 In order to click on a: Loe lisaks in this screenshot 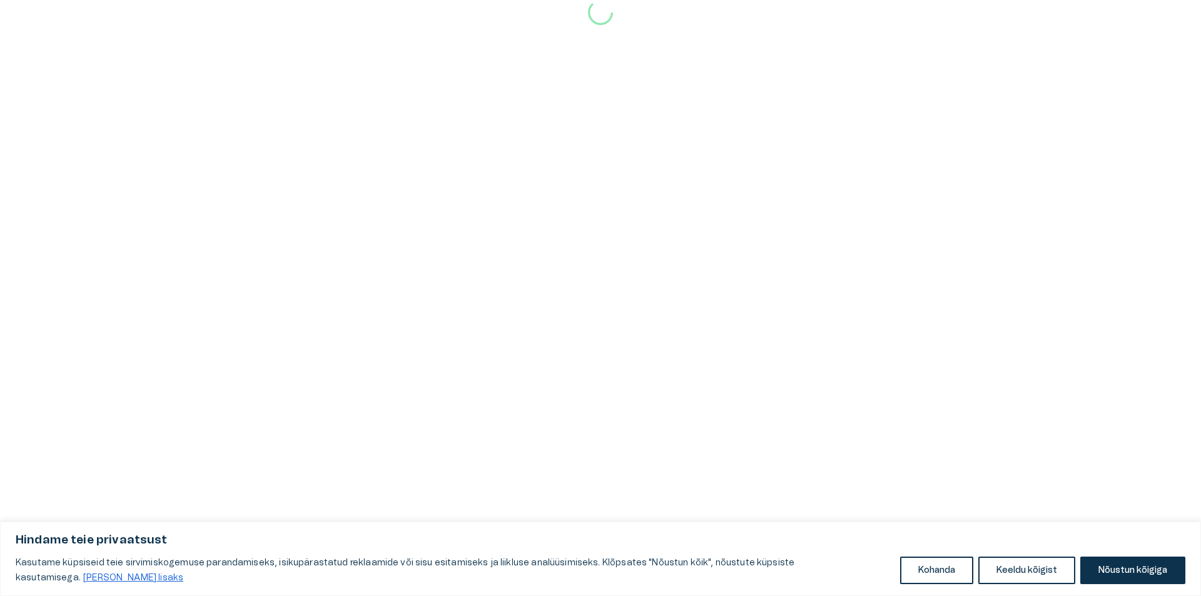, I will do `click(133, 578)`.